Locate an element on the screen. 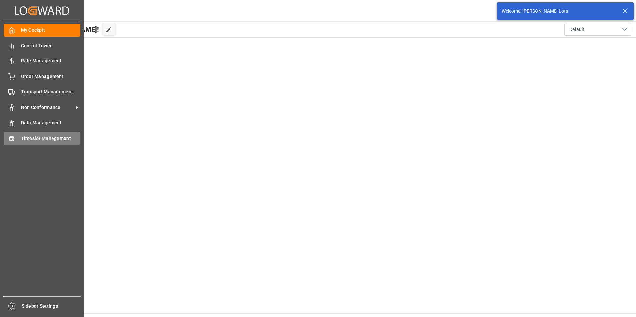  a: Rate Management is located at coordinates (42, 61).